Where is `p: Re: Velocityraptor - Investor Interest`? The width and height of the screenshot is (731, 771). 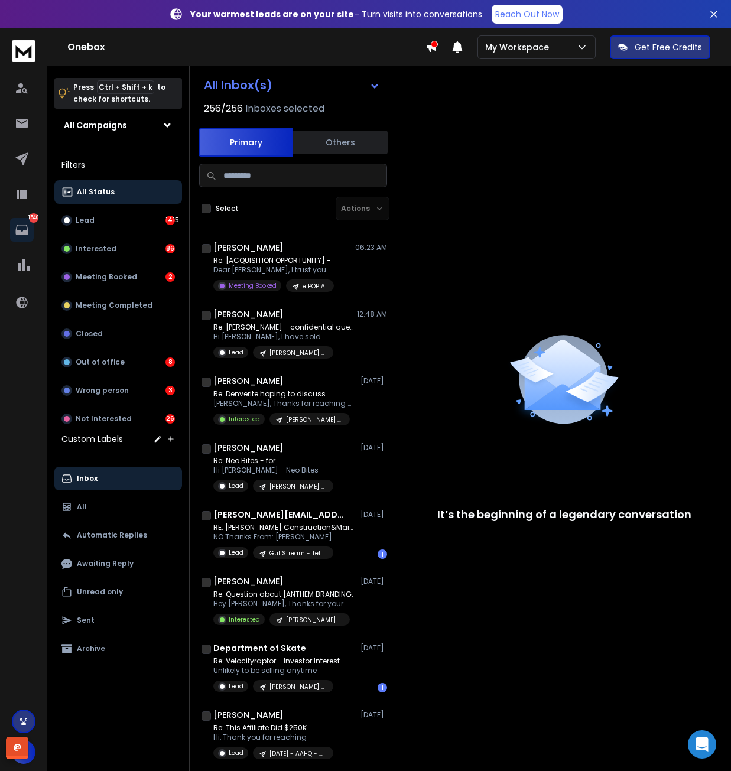
p: Re: Velocityraptor - Investor Interest is located at coordinates (277, 661).